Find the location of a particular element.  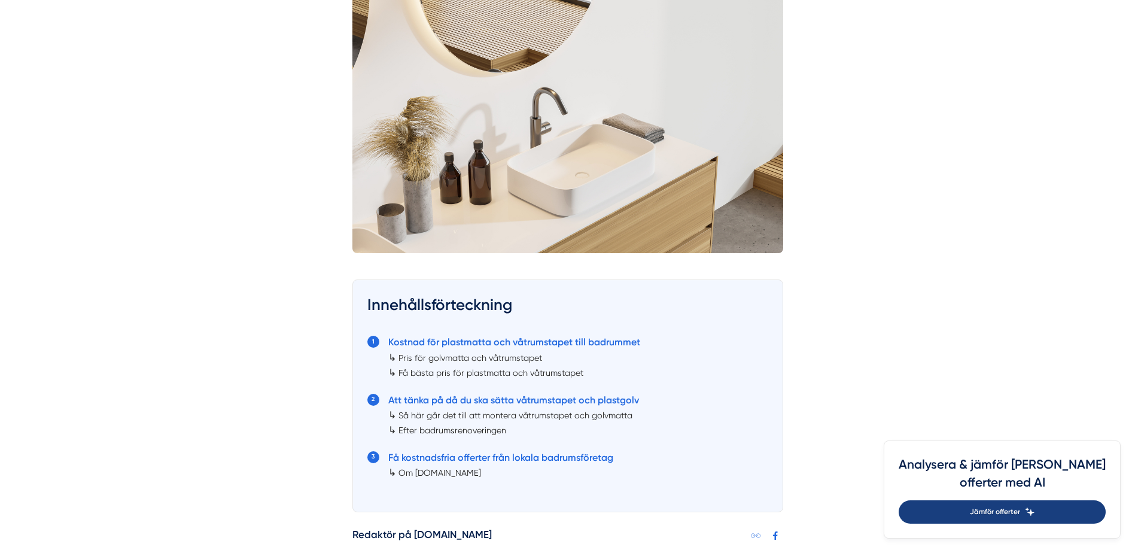

a: Dela på Facebook is located at coordinates (776, 536).